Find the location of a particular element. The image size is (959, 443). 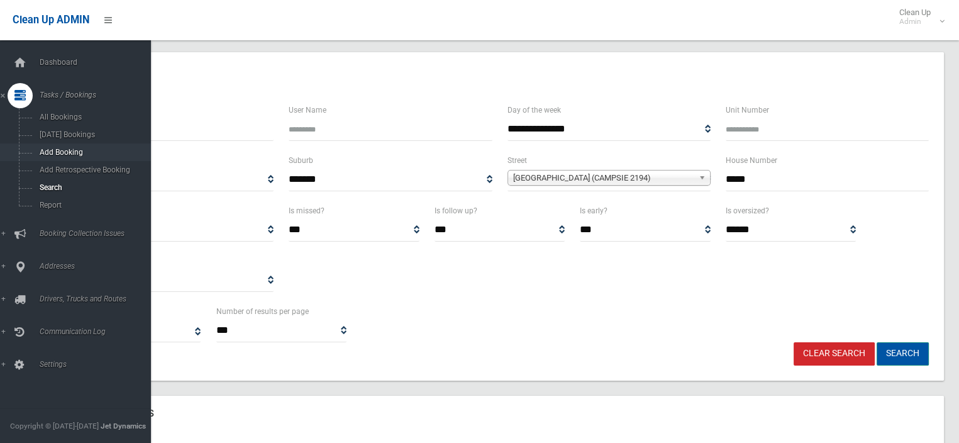

label: Unit Number is located at coordinates (747, 110).